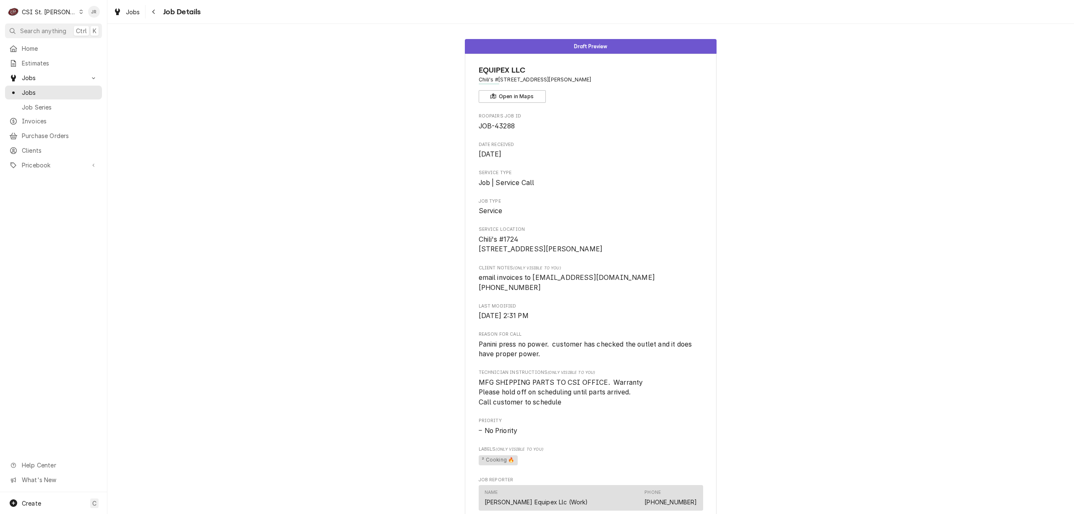 The image size is (1074, 514). I want to click on a: Go to What's New, so click(53, 479).